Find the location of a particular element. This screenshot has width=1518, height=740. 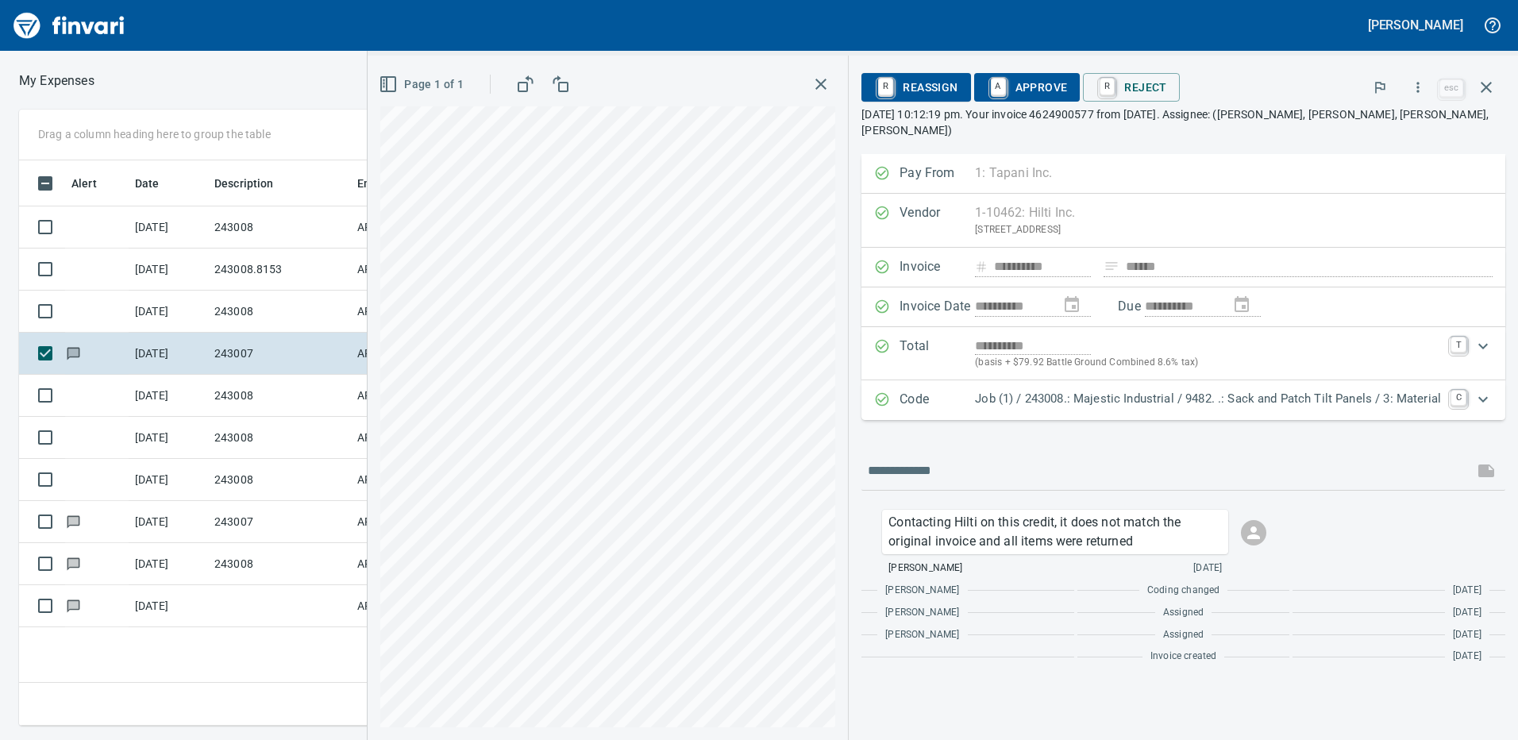

p: Total is located at coordinates (937, 353).